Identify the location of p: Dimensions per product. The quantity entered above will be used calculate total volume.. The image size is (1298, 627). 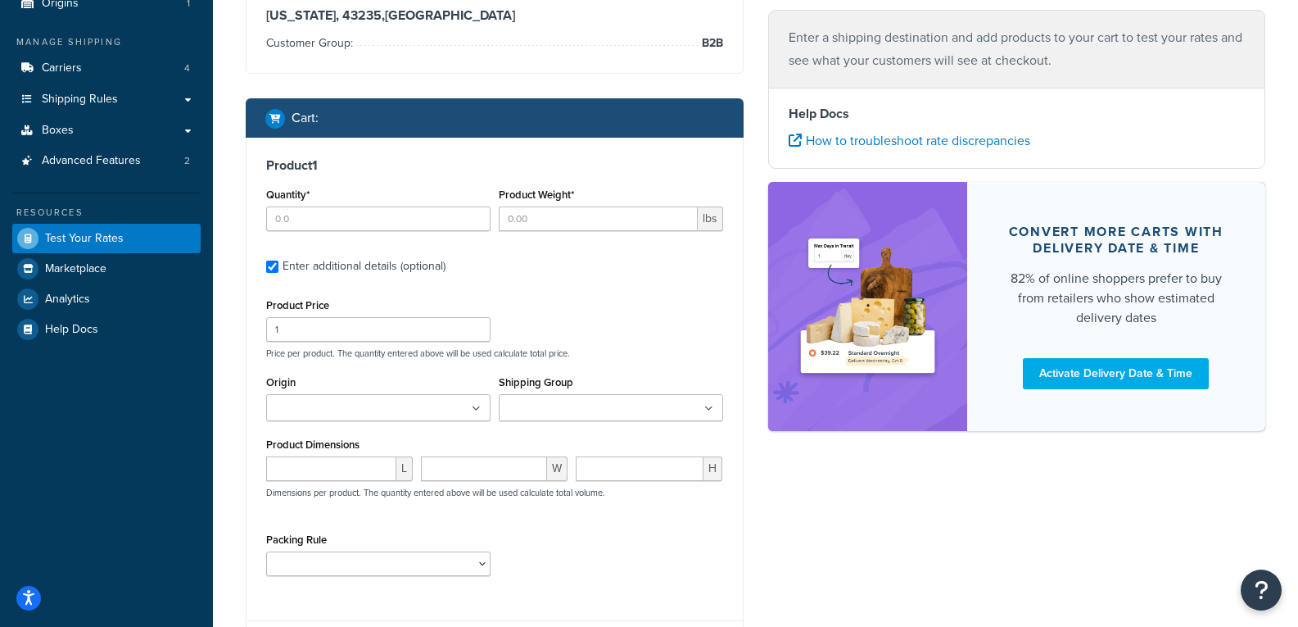
(433, 492).